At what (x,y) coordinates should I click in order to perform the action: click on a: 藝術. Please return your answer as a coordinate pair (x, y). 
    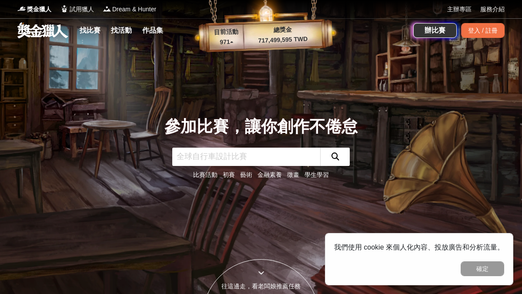
    Looking at the image, I should click on (246, 174).